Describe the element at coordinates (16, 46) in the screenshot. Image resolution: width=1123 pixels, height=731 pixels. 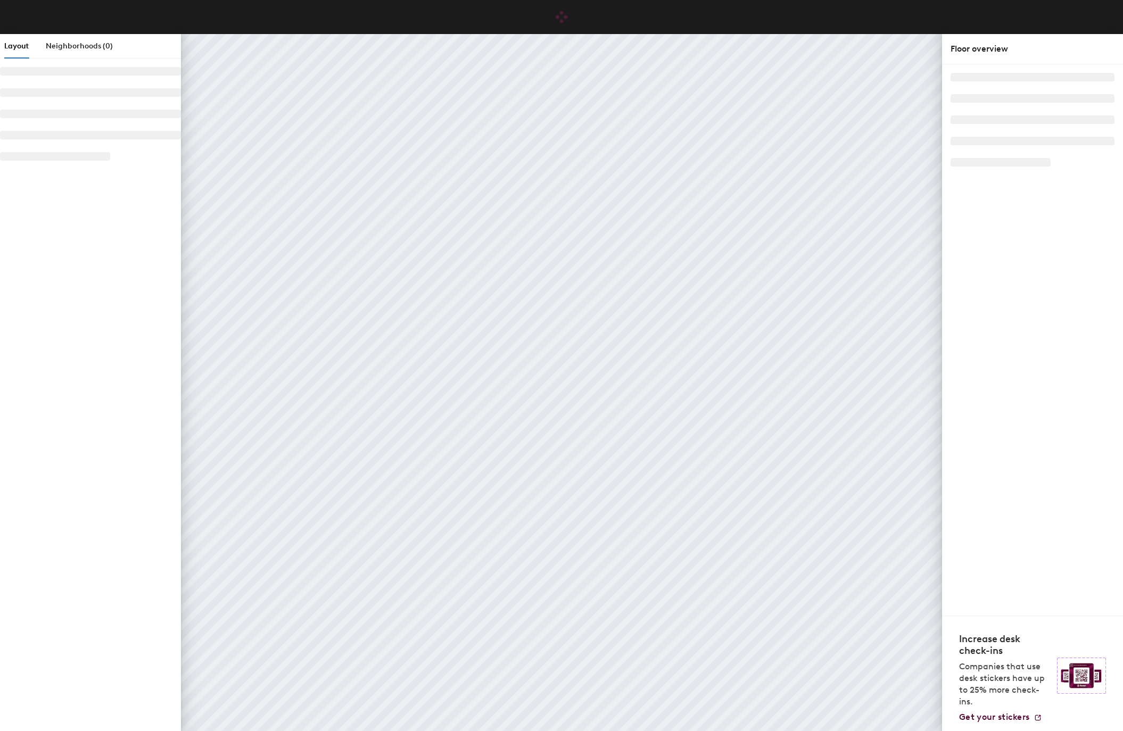
I see `span: Layout` at that location.